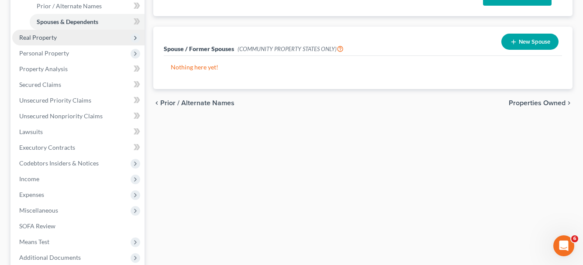  What do you see at coordinates (38, 37) in the screenshot?
I see `span: Real Property` at bounding box center [38, 37].